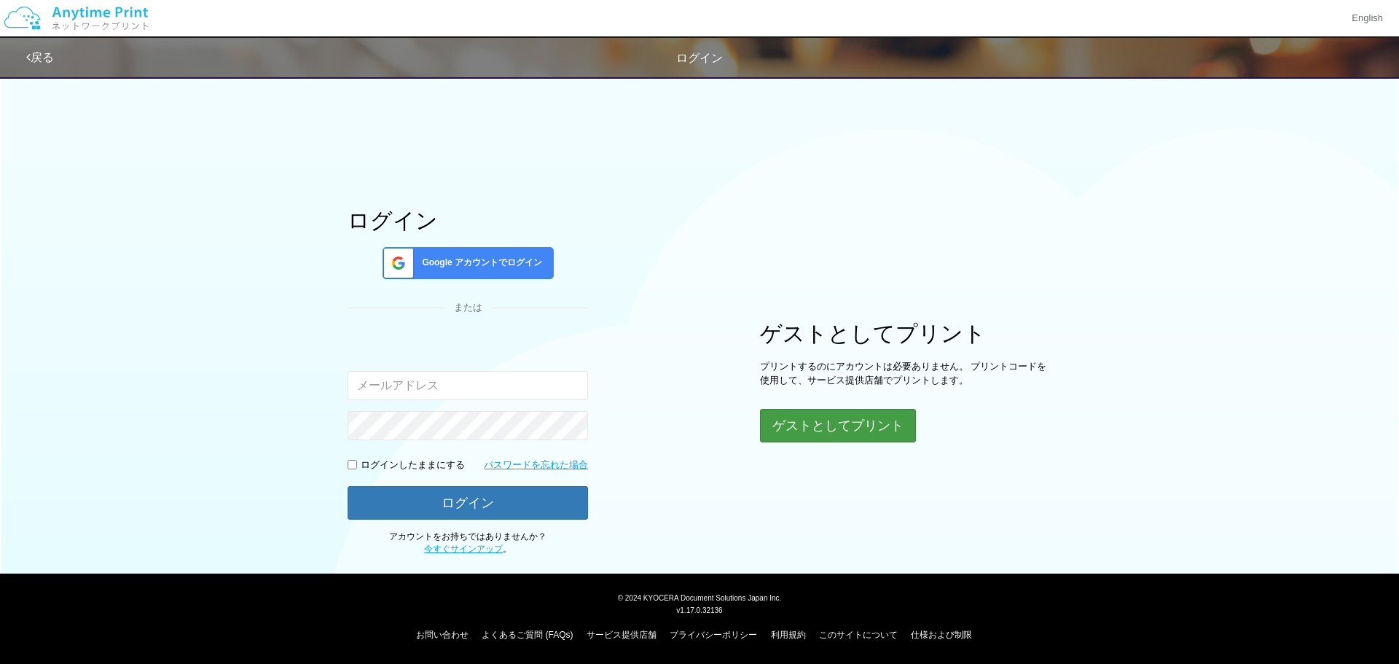  Describe the element at coordinates (699, 58) in the screenshot. I see `span: ログイン` at that location.